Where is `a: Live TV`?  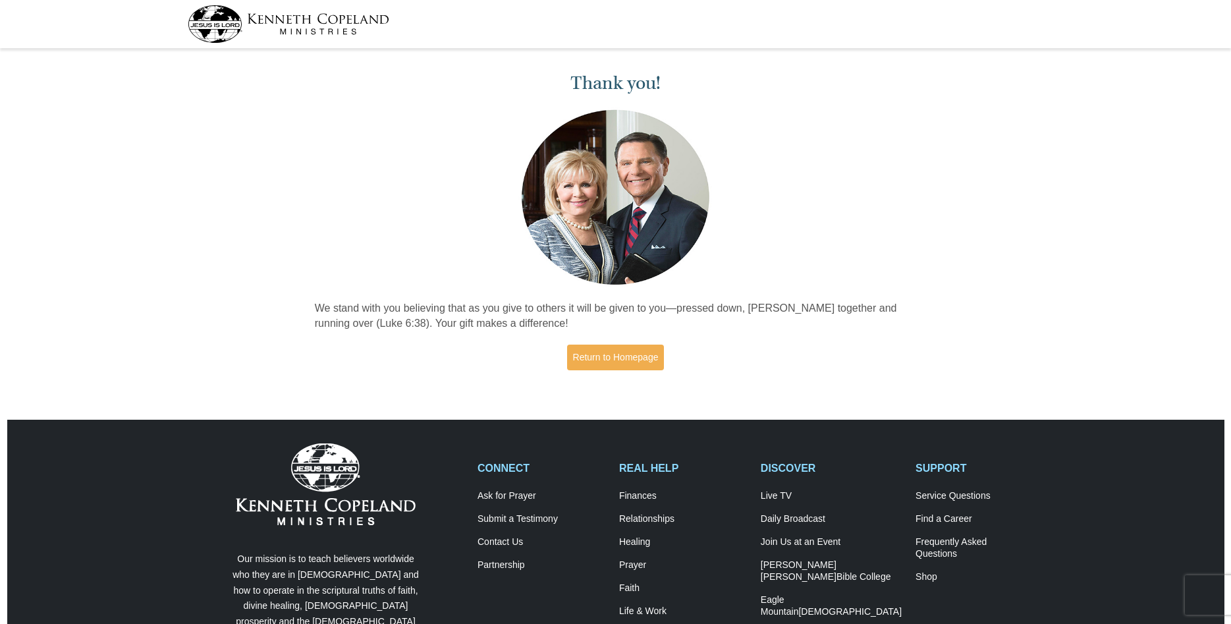 a: Live TV is located at coordinates (831, 496).